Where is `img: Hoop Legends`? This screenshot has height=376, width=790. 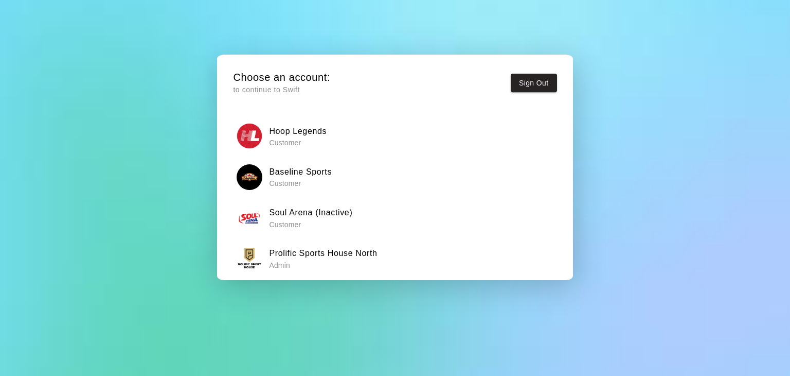
img: Hoop Legends is located at coordinates (249, 136).